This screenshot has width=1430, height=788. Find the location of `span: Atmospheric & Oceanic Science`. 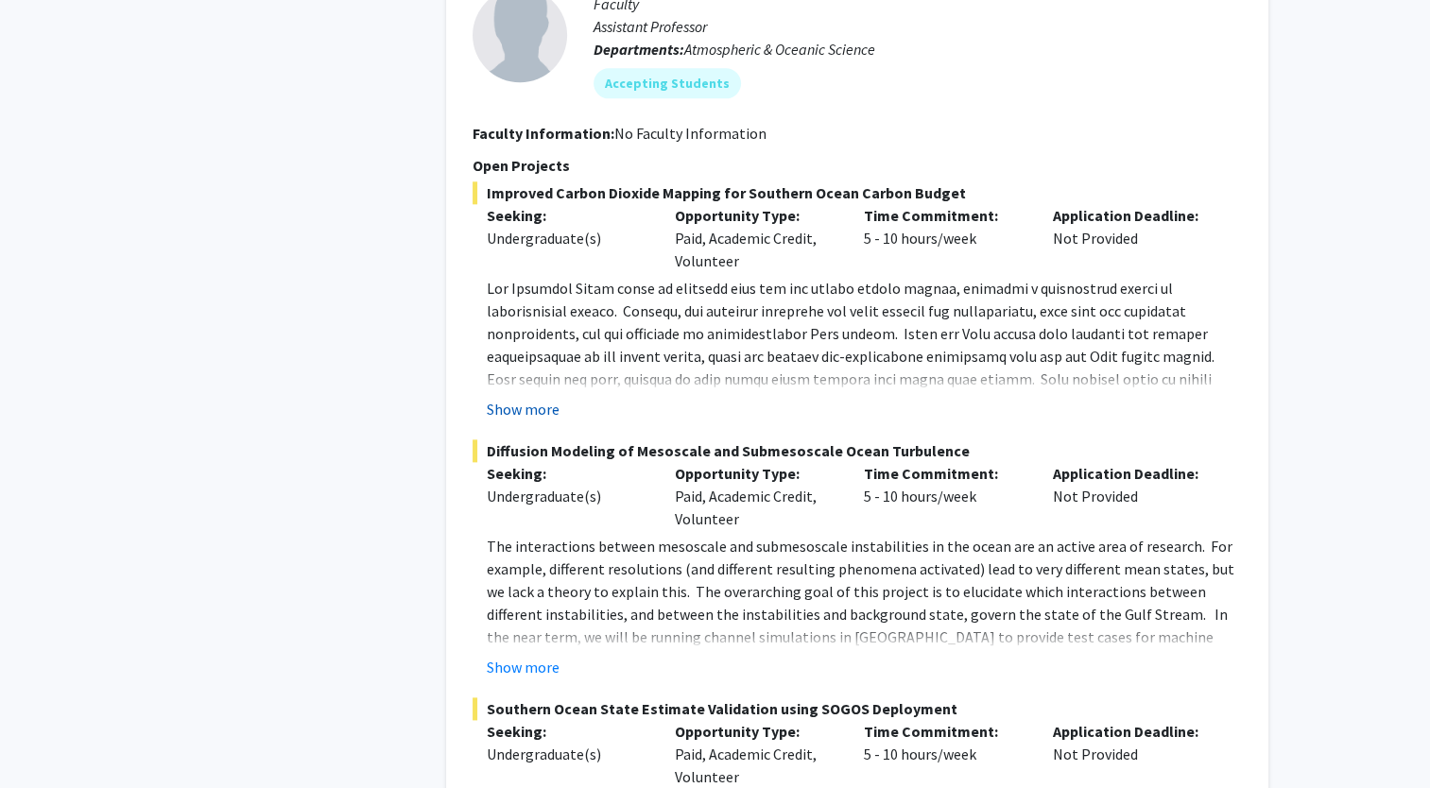

span: Atmospheric & Oceanic Science is located at coordinates (780, 49).